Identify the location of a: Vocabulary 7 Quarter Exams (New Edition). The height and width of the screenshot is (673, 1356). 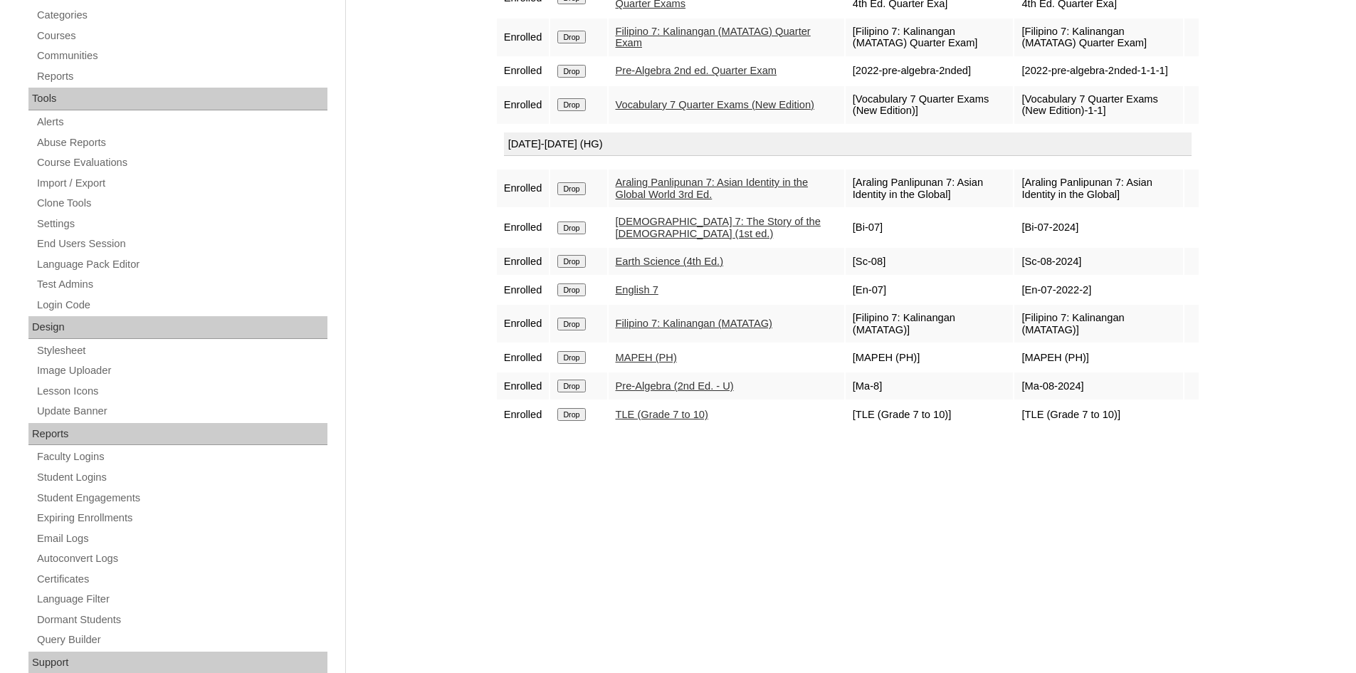
(715, 105).